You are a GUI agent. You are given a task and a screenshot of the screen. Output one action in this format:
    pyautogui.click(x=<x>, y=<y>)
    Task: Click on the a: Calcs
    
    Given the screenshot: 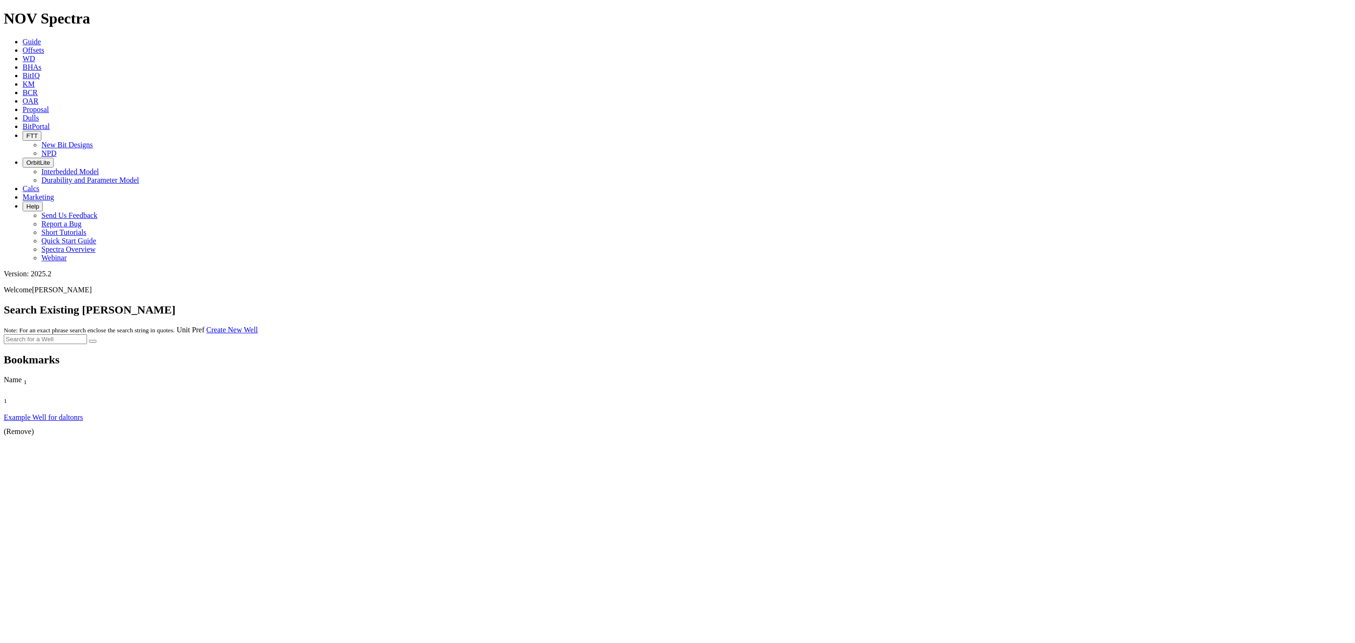 What is the action you would take?
    pyautogui.click(x=31, y=188)
    